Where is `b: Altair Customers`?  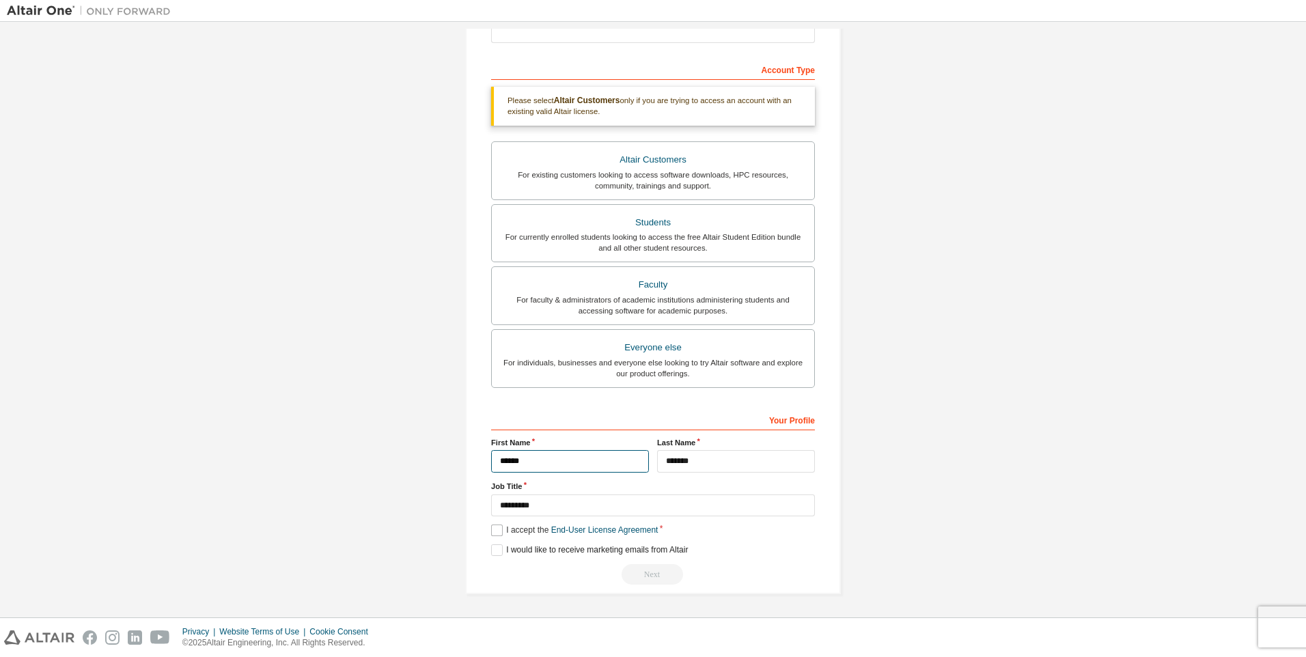
b: Altair Customers is located at coordinates (587, 100).